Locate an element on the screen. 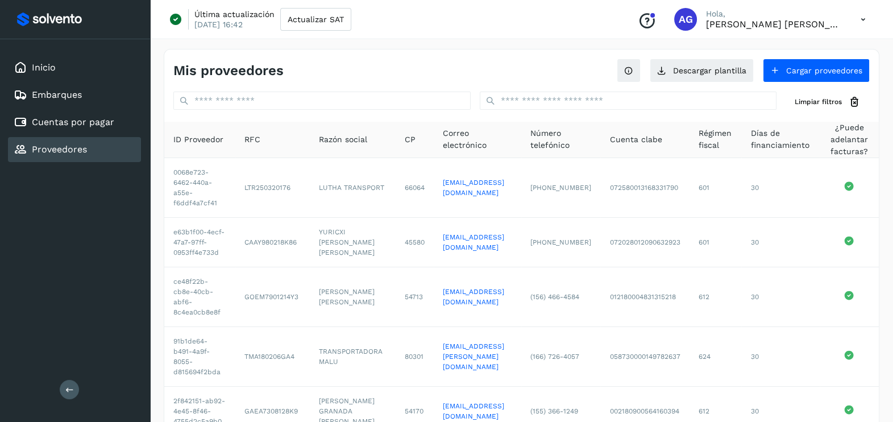 The height and width of the screenshot is (422, 893). button: Actualizar SAT is located at coordinates (315, 19).